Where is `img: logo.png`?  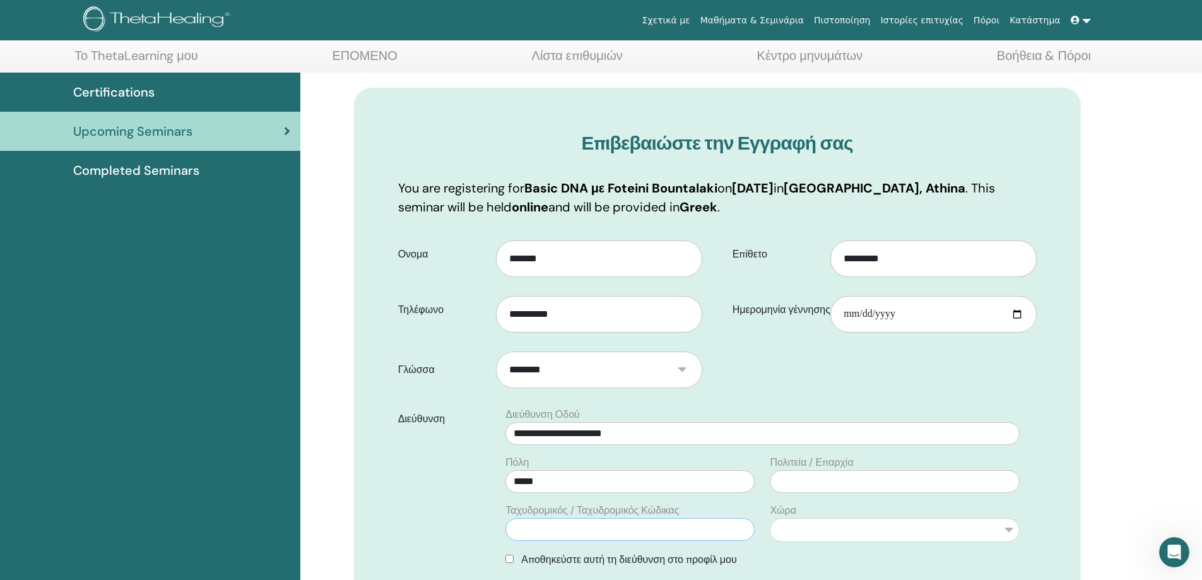 img: logo.png is located at coordinates (158, 20).